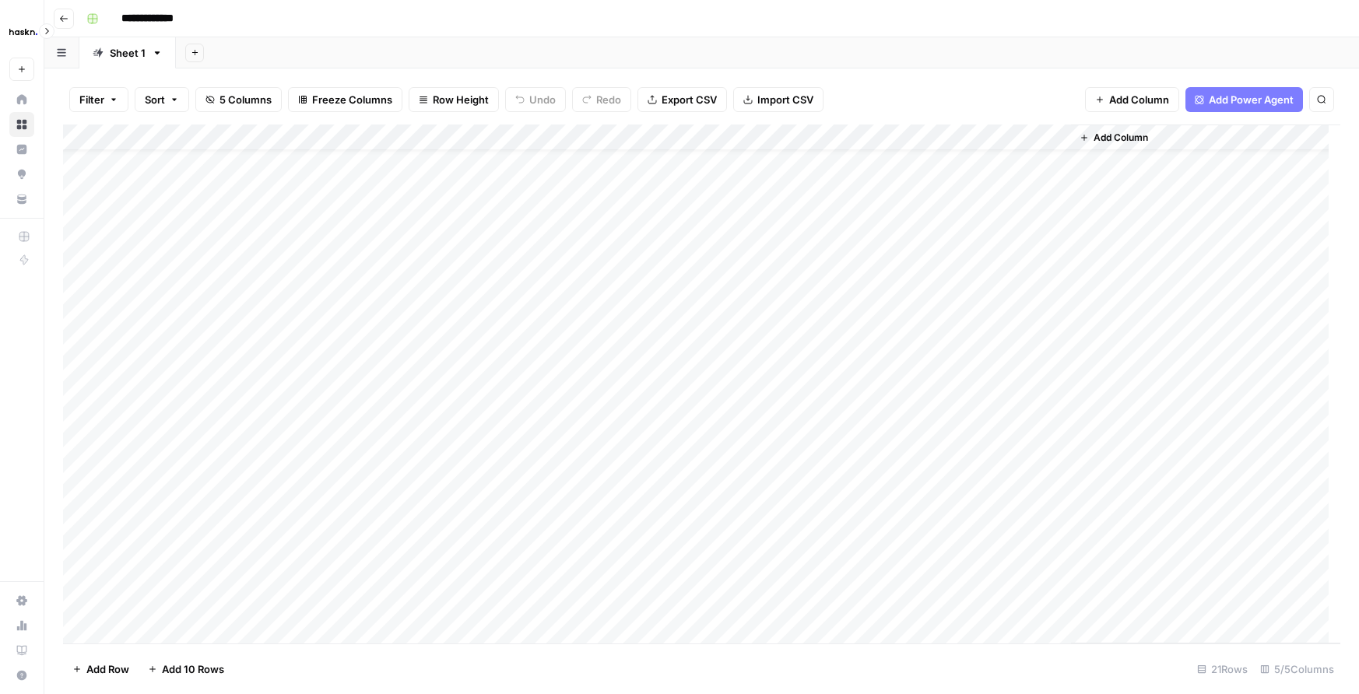  Describe the element at coordinates (461, 100) in the screenshot. I see `span: Row Height` at that location.